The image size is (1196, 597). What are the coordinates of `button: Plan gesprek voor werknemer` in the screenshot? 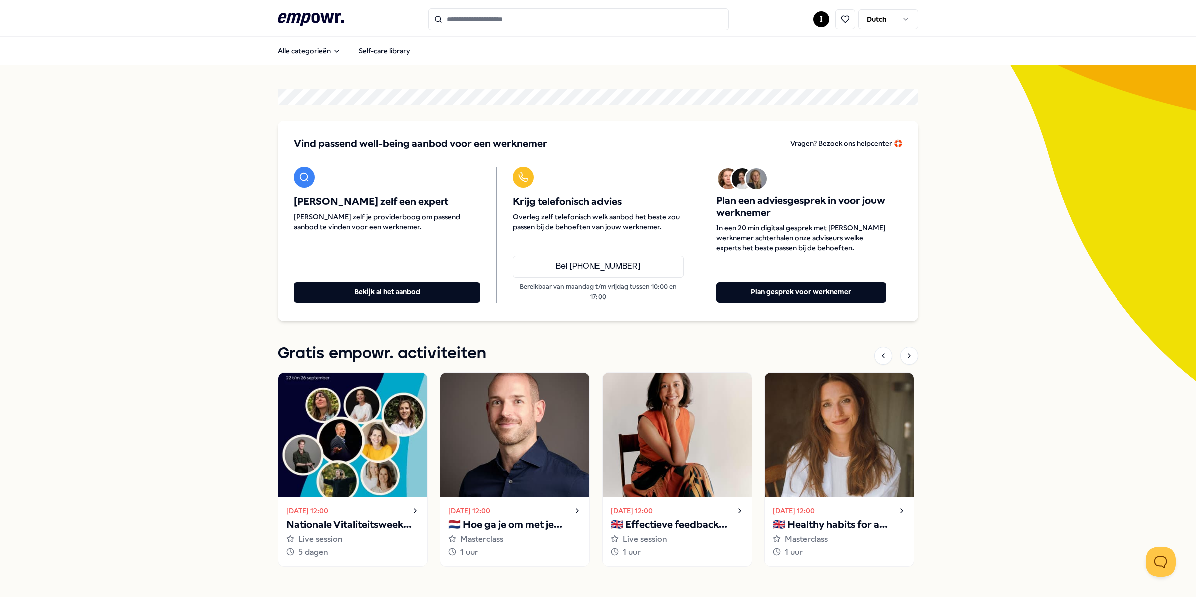 It's located at (801, 292).